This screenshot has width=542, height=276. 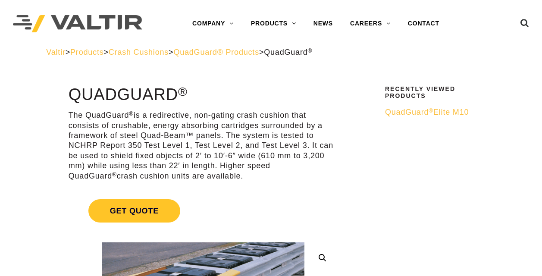 I want to click on img: Valtir, so click(x=78, y=24).